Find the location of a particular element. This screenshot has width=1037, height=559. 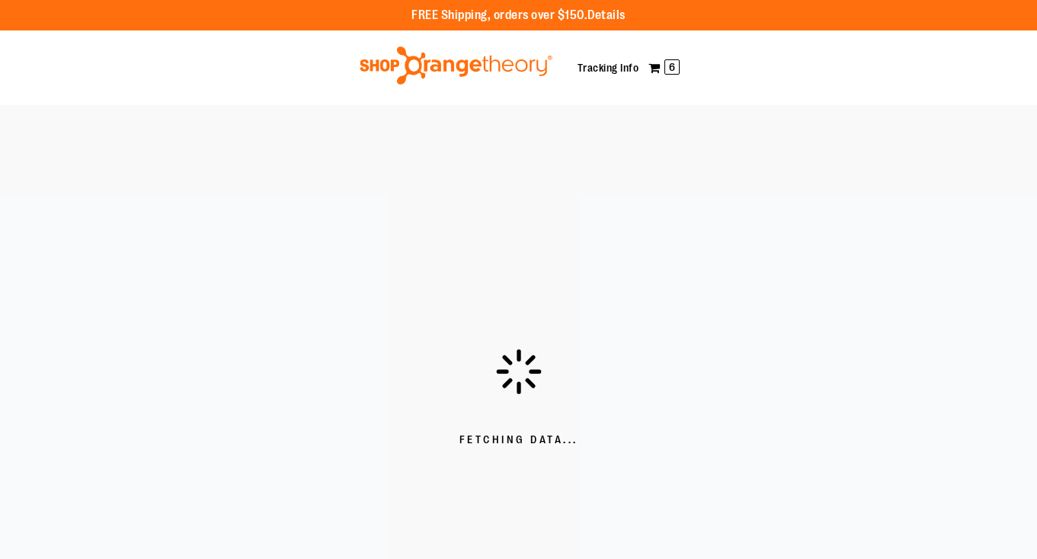

a: Tracking Info is located at coordinates (608, 68).